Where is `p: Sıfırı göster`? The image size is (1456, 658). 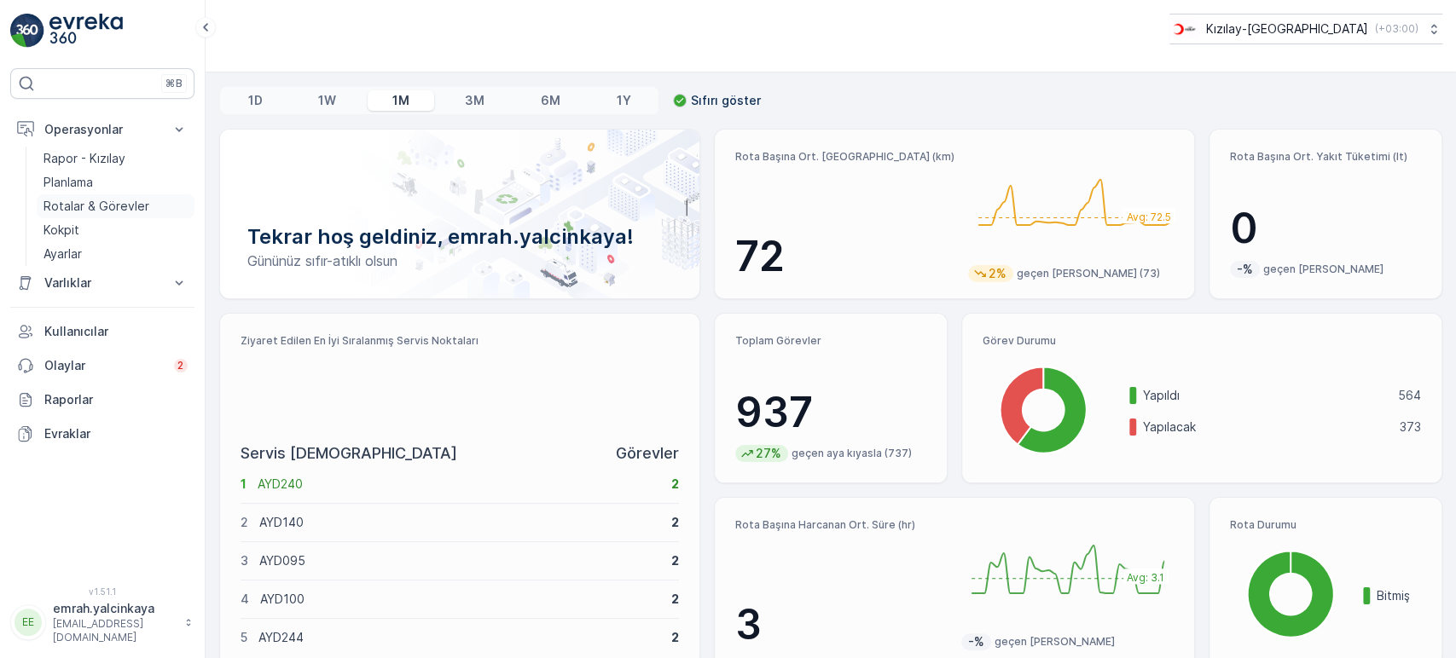 p: Sıfırı göster is located at coordinates (726, 101).